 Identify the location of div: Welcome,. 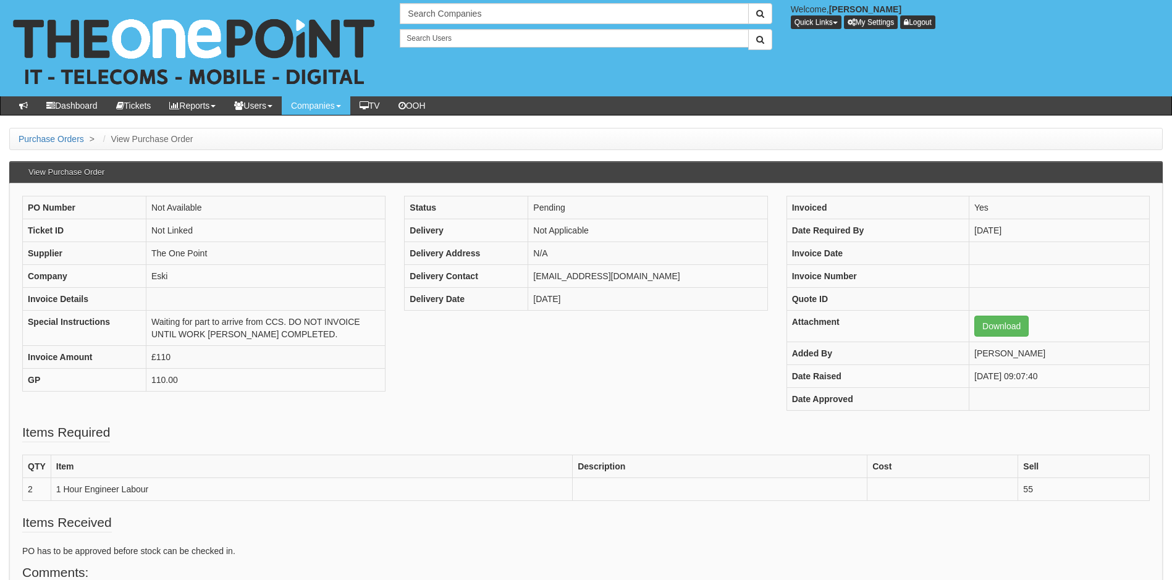
(977, 16).